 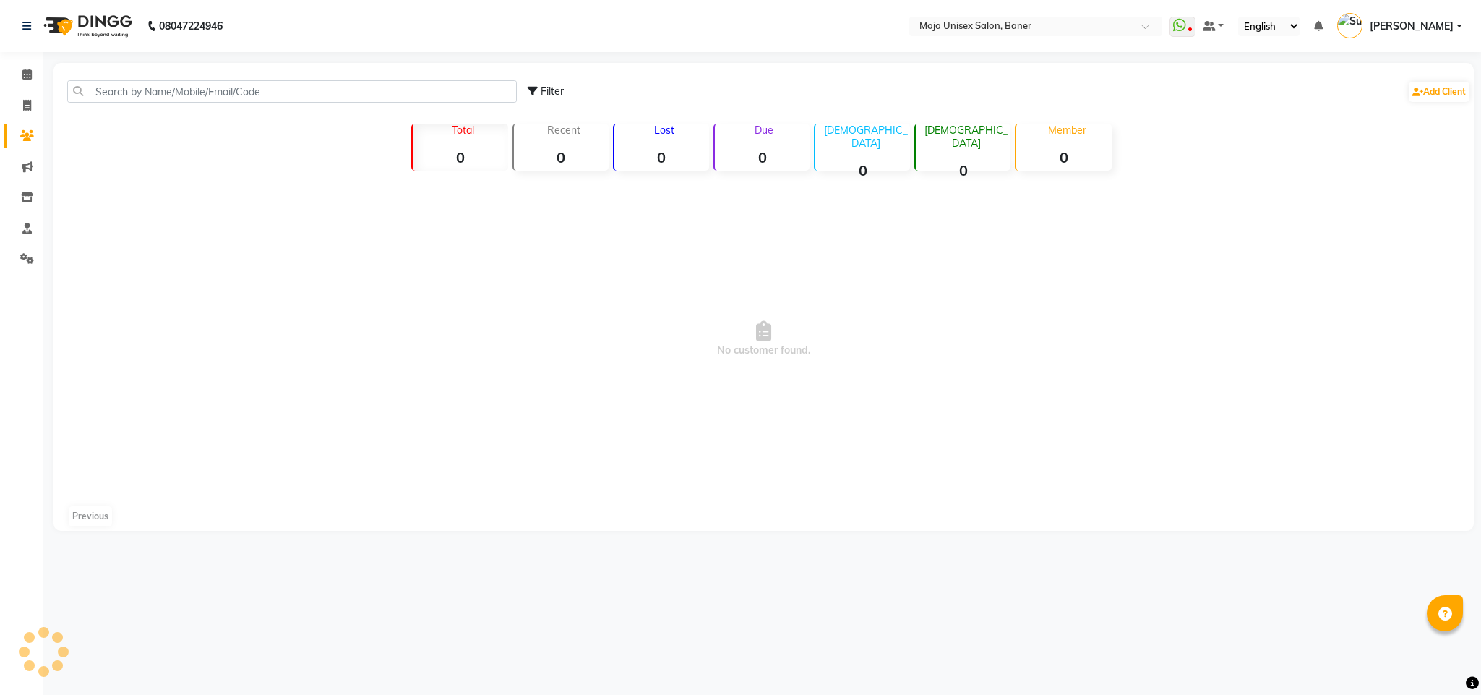 What do you see at coordinates (191, 26) in the screenshot?
I see `b: 08047224946` at bounding box center [191, 26].